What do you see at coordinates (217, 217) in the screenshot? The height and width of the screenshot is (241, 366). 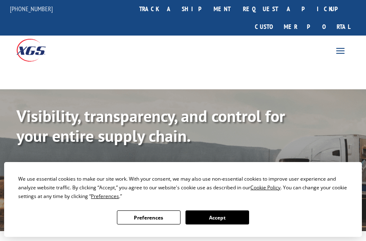 I see `button: Accept` at bounding box center [217, 217].